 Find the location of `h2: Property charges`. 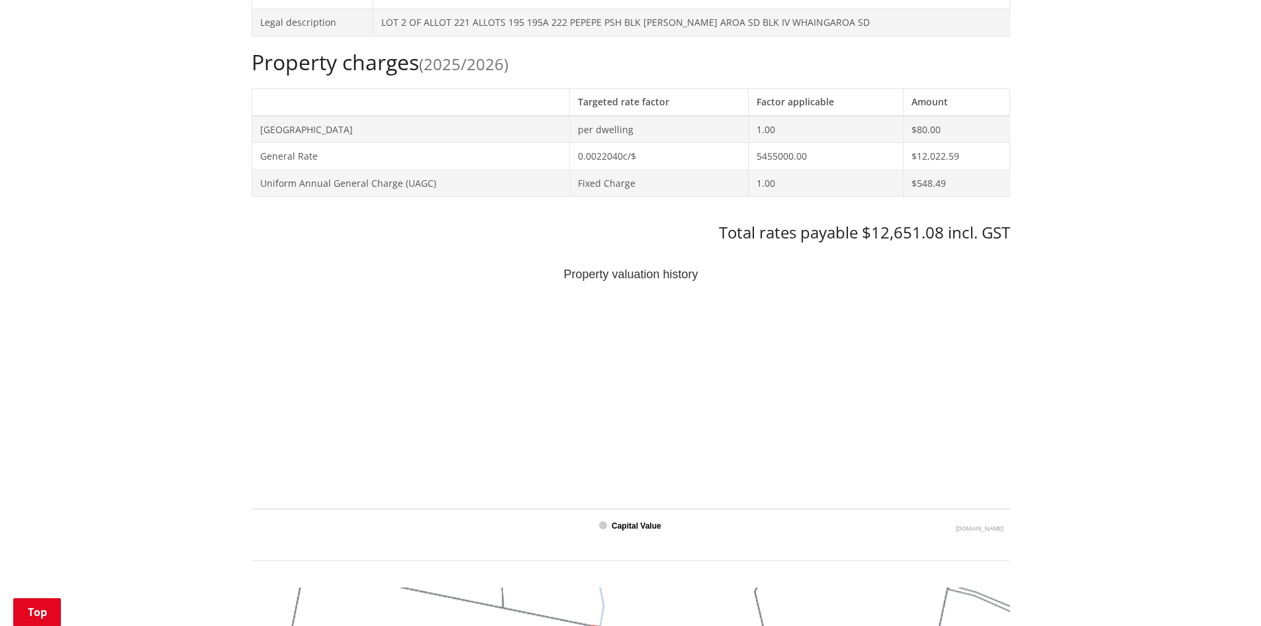

h2: Property charges is located at coordinates (631, 62).